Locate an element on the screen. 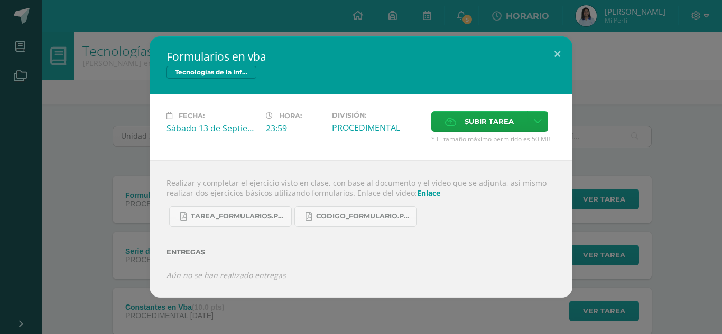  a: CODIGO_formulario.pdf is located at coordinates (356, 217).